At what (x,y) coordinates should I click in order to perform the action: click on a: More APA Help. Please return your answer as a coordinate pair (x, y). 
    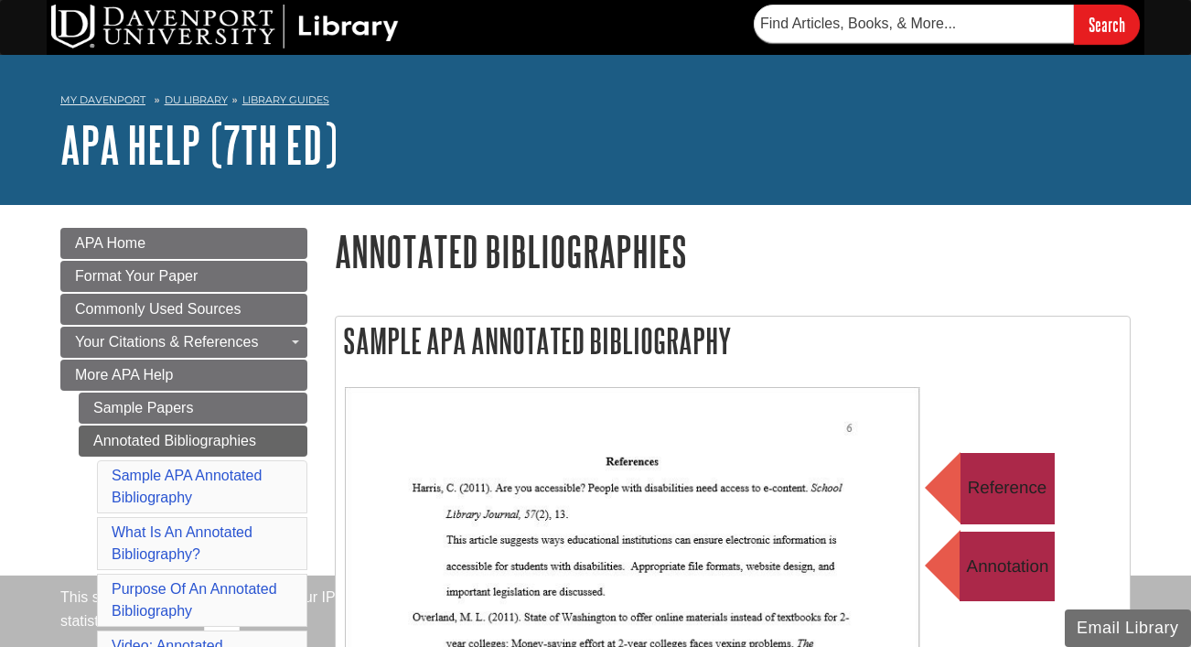
    Looking at the image, I should click on (184, 375).